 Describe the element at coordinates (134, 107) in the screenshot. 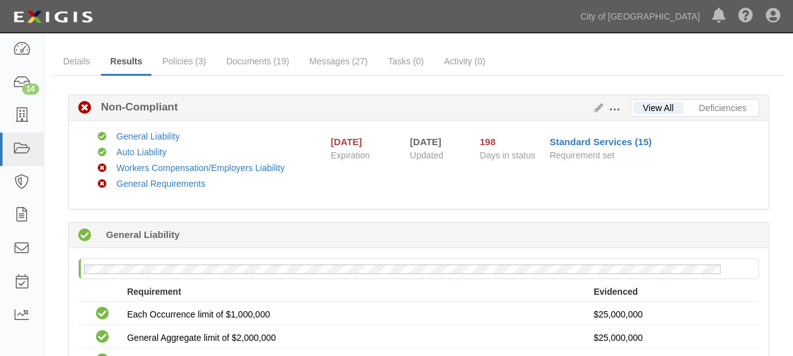

I see `b: Non-Compliant` at that location.